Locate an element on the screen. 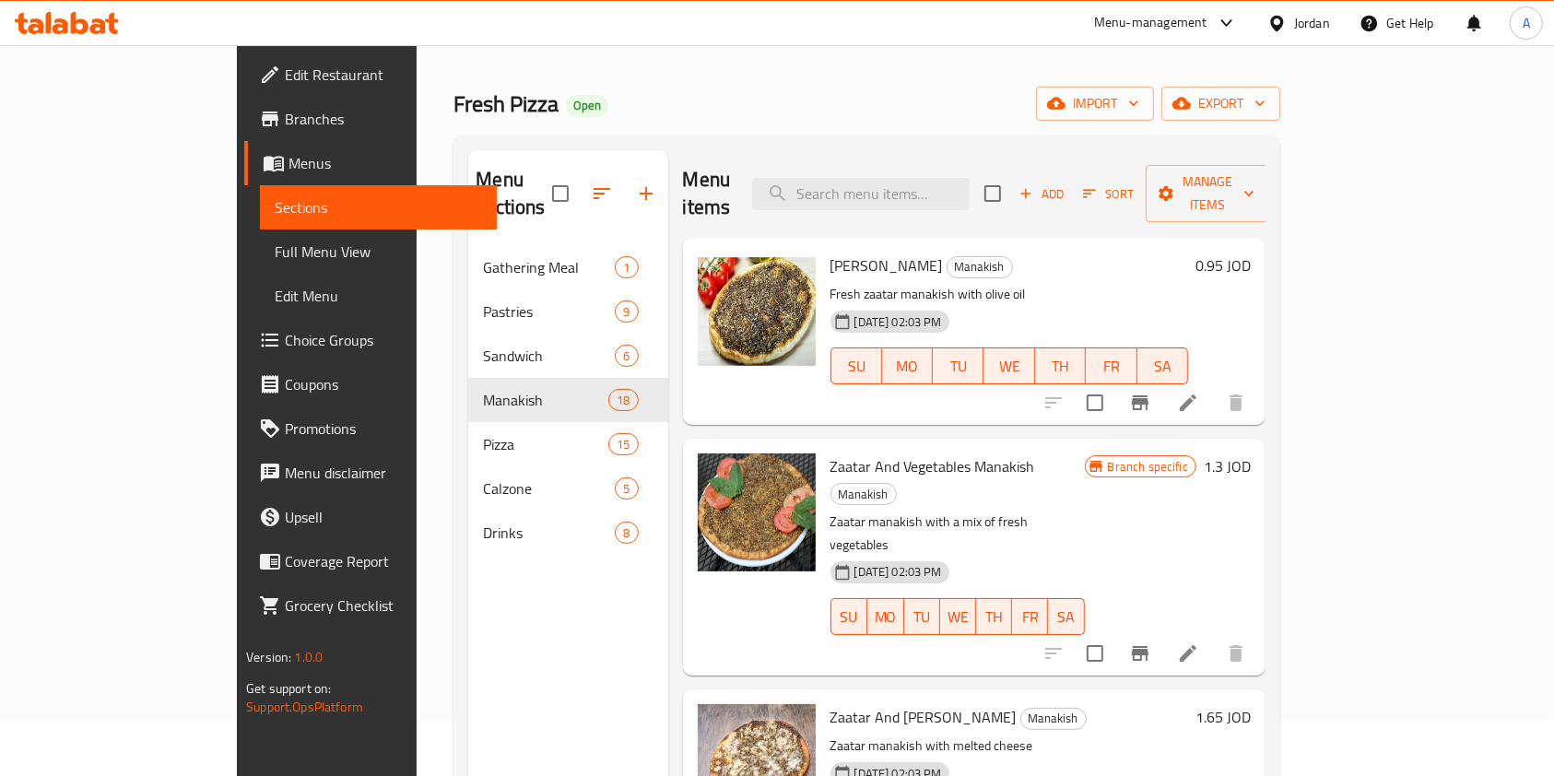 The height and width of the screenshot is (776, 1554). span: Menu disclaimer is located at coordinates (384, 473).